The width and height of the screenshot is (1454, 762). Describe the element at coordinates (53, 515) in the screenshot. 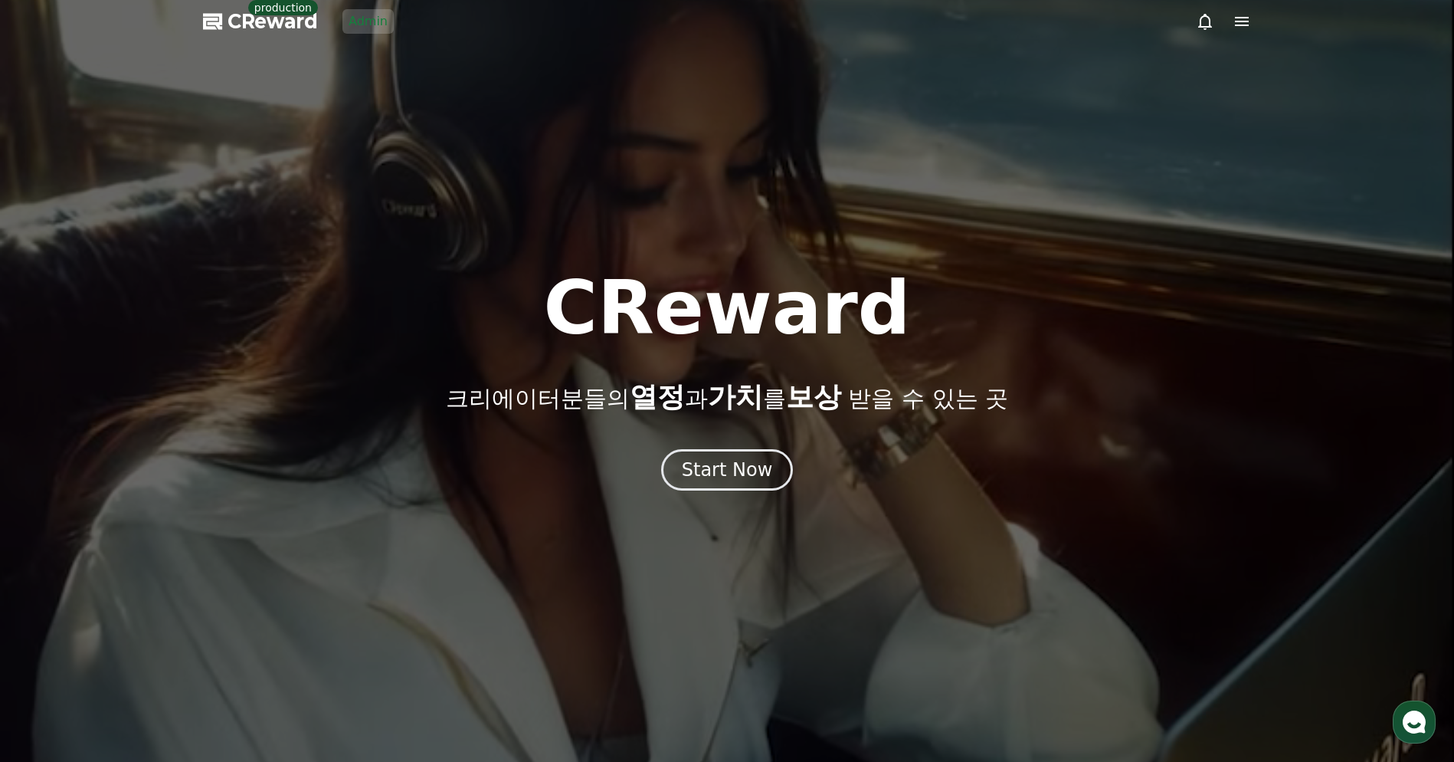

I see `span: 홈` at that location.